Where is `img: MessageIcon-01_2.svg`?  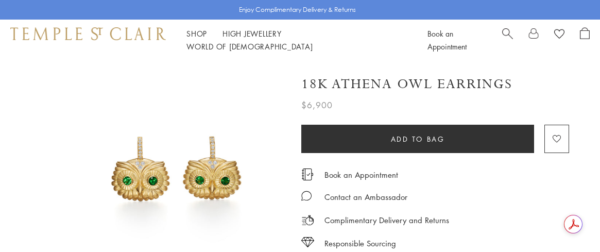
img: MessageIcon-01_2.svg is located at coordinates (306, 196).